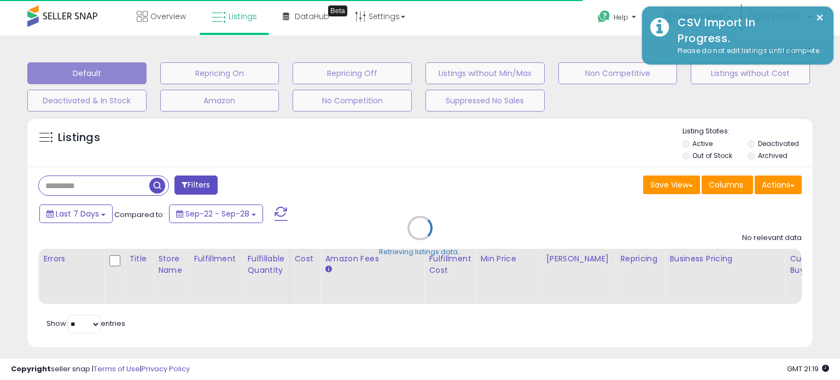  What do you see at coordinates (87, 101) in the screenshot?
I see `button: Deactivated & In Stock` at bounding box center [87, 101].